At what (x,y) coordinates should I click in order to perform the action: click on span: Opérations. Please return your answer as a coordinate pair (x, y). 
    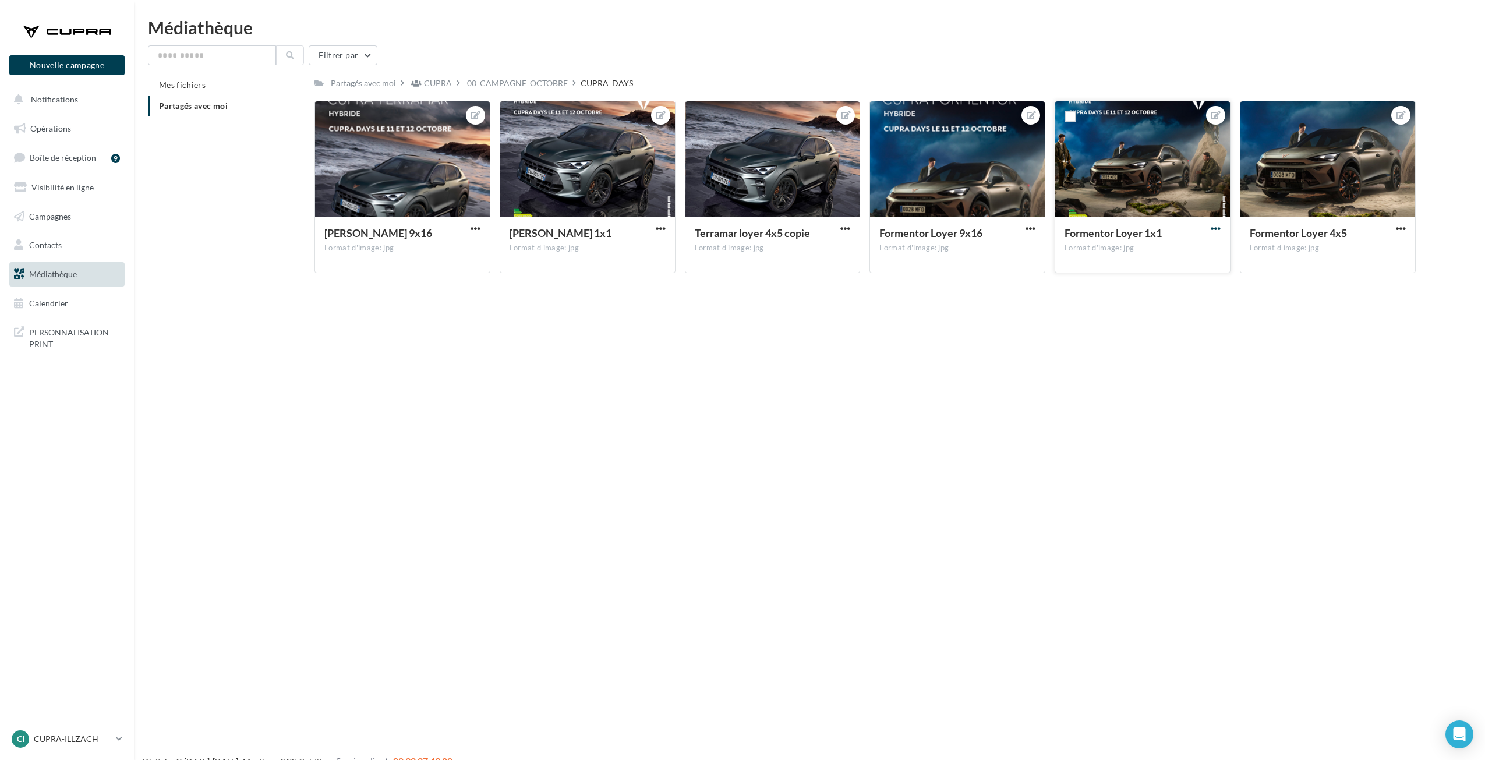
    Looking at the image, I should click on (51, 128).